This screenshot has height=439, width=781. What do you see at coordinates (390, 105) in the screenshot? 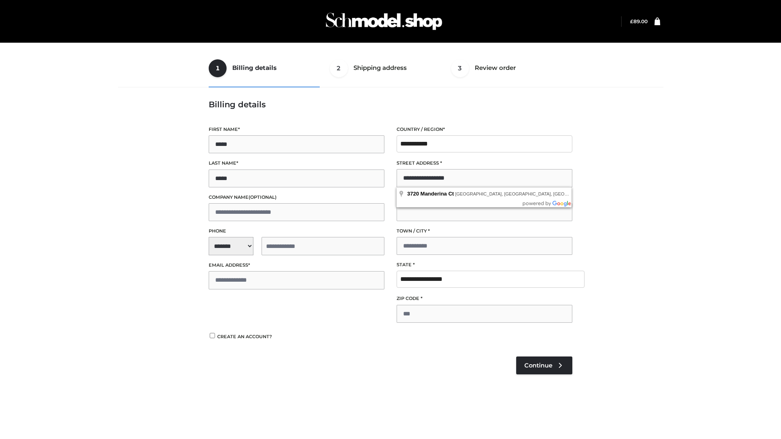
I see `h3: Billing details` at bounding box center [390, 105].